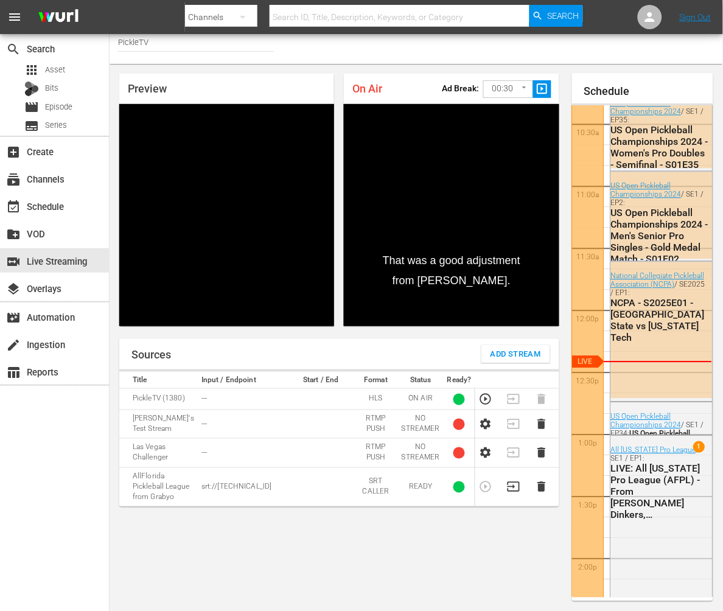  I want to click on td: Las Vegas Challenger, so click(158, 453).